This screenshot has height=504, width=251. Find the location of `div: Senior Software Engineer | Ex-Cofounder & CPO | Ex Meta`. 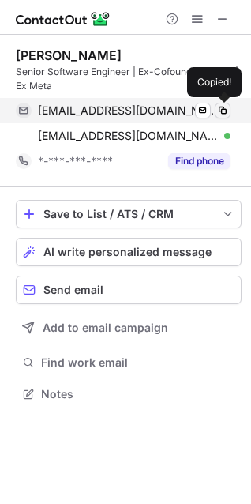

div: Senior Software Engineer | Ex-Cofounder & CPO | Ex Meta is located at coordinates (129, 79).